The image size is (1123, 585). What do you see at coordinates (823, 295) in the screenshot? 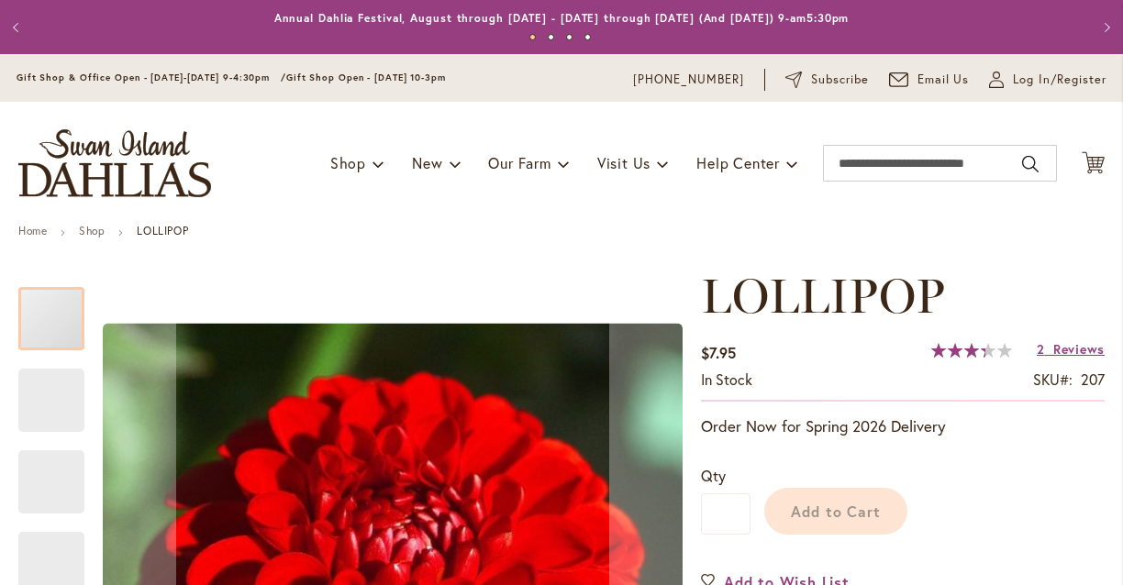
I see `span: LOLLIPOP` at bounding box center [823, 295].